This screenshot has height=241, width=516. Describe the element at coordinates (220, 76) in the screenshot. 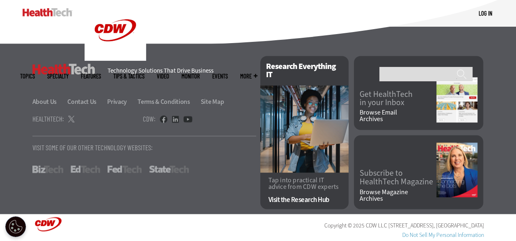

I see `a: Events` at that location.